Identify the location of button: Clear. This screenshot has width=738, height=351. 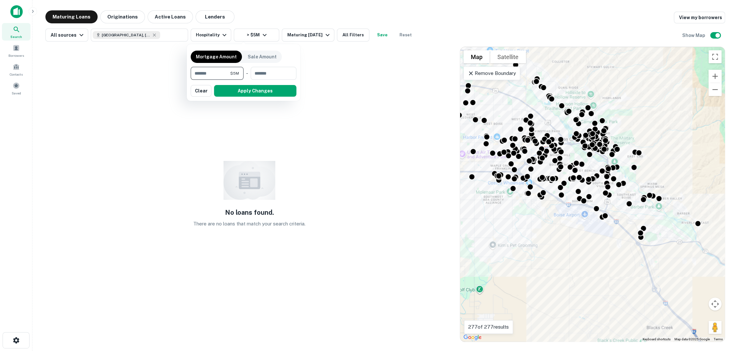
(201, 91).